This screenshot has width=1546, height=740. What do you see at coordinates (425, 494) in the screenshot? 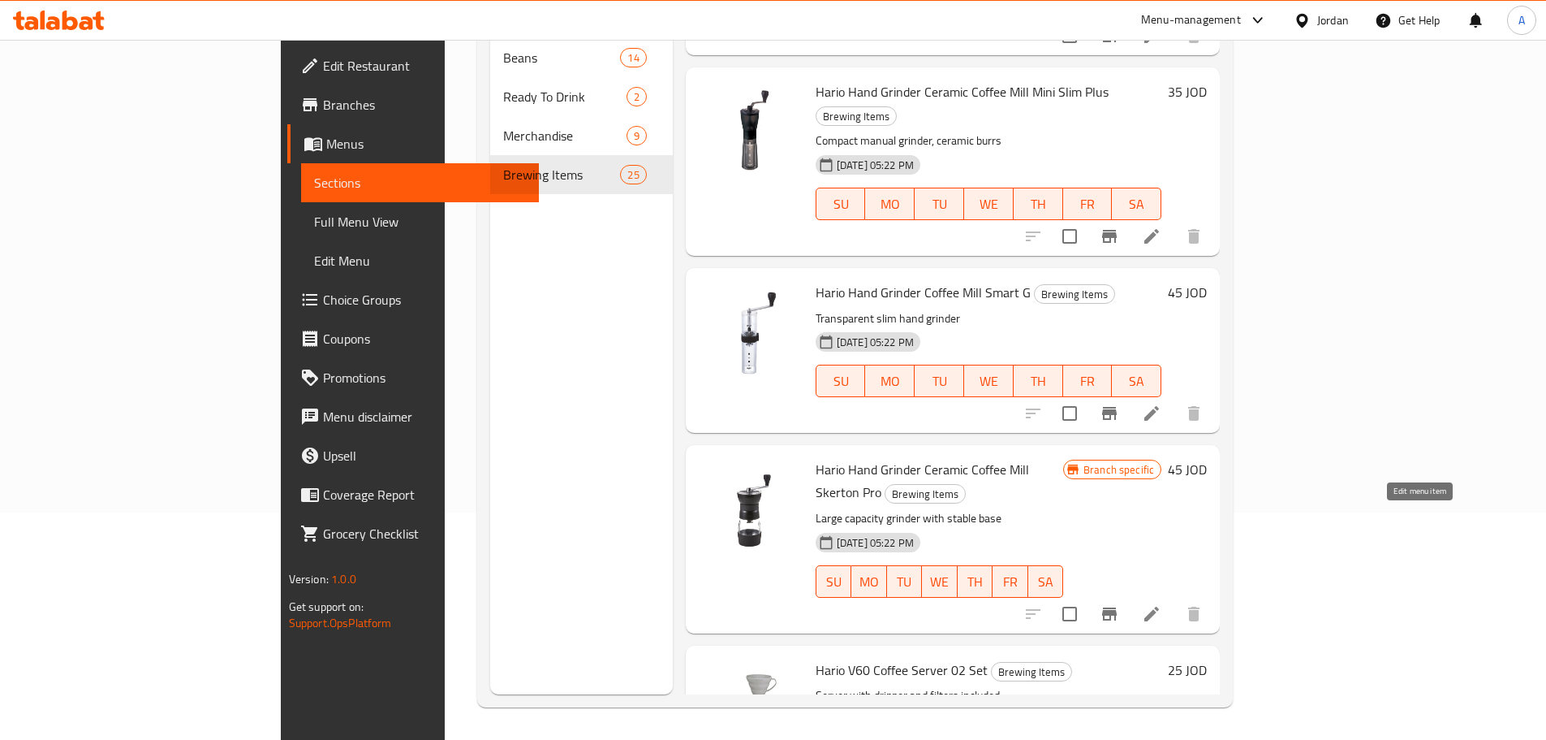
I see `span: Coverage Report` at bounding box center [425, 494].